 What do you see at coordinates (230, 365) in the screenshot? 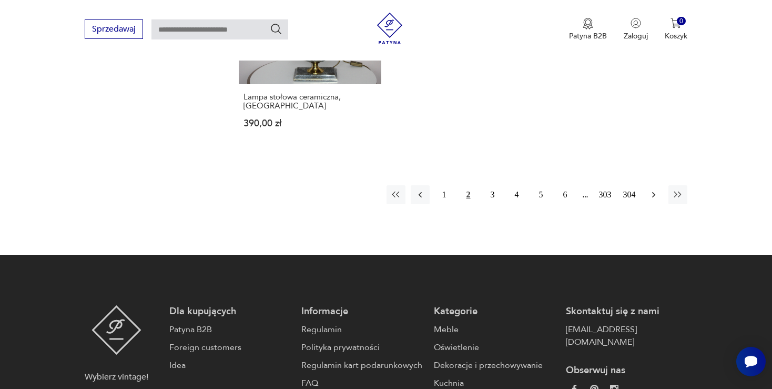
I see `a: Idea` at bounding box center [230, 365].